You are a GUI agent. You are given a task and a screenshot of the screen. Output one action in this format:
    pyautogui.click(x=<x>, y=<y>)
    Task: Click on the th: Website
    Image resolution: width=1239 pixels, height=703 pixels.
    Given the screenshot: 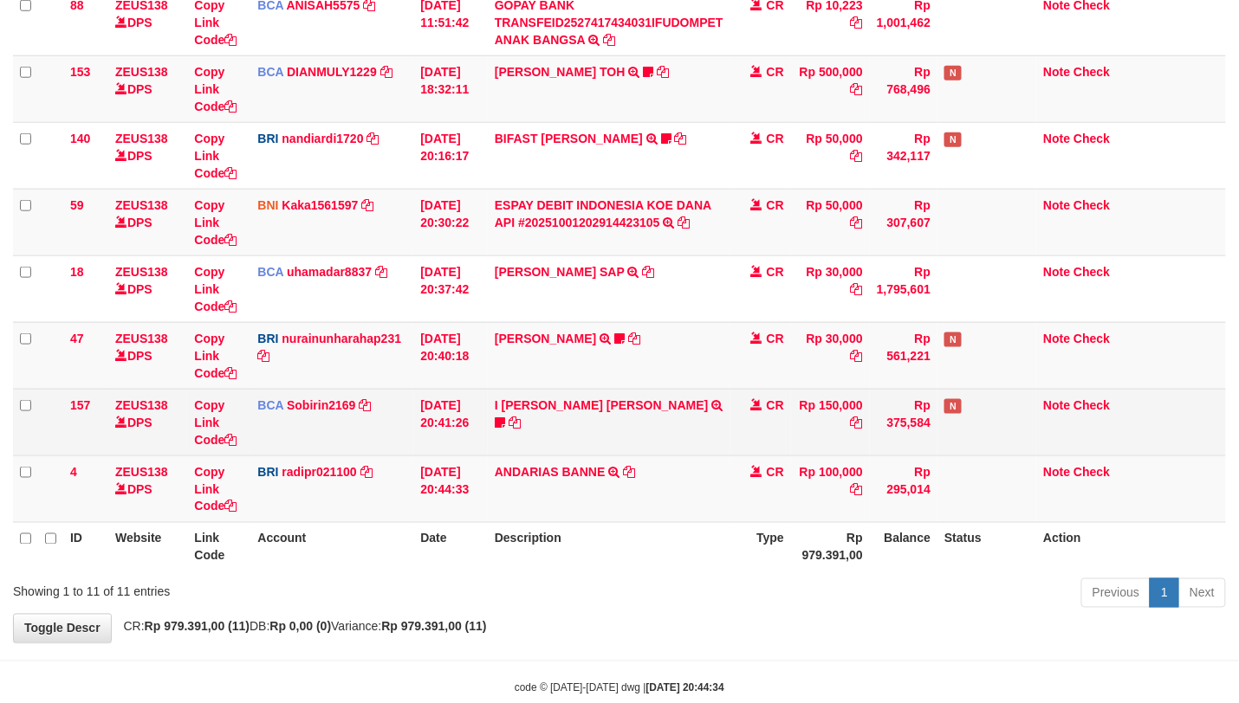 What is the action you would take?
    pyautogui.click(x=147, y=547)
    